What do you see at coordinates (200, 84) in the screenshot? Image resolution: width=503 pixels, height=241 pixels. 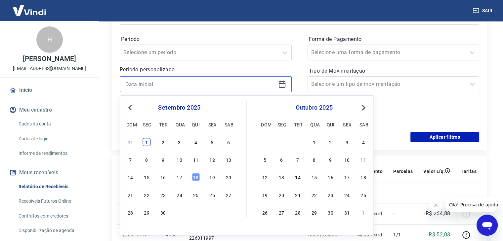 I see `input: Data inicial` at bounding box center [200, 84].